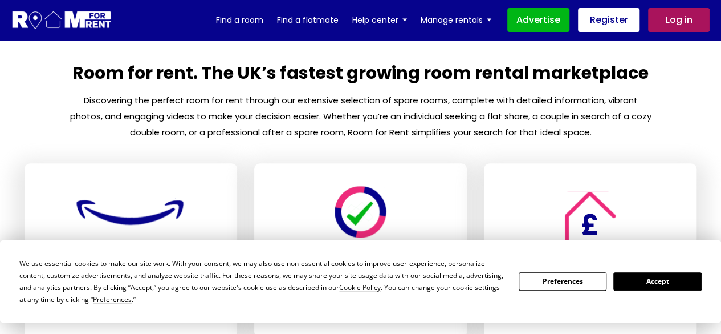 The image size is (721, 334). Describe the element at coordinates (62, 20) in the screenshot. I see `img: Logo for Room for Rent, featuring a welcoming design with a house icon and modern typography` at that location.